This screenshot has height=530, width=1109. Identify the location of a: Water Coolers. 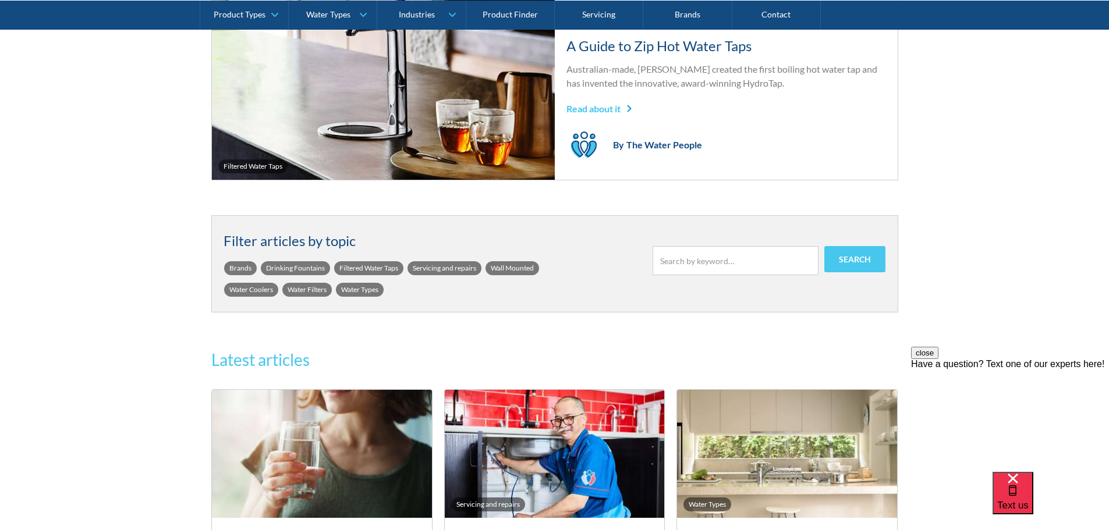
(251, 290).